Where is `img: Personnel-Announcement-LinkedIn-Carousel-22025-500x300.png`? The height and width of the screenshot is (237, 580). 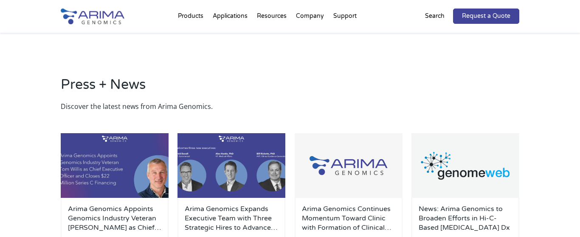
img: Personnel-Announcement-LinkedIn-Carousel-22025-500x300.png is located at coordinates (232, 165).